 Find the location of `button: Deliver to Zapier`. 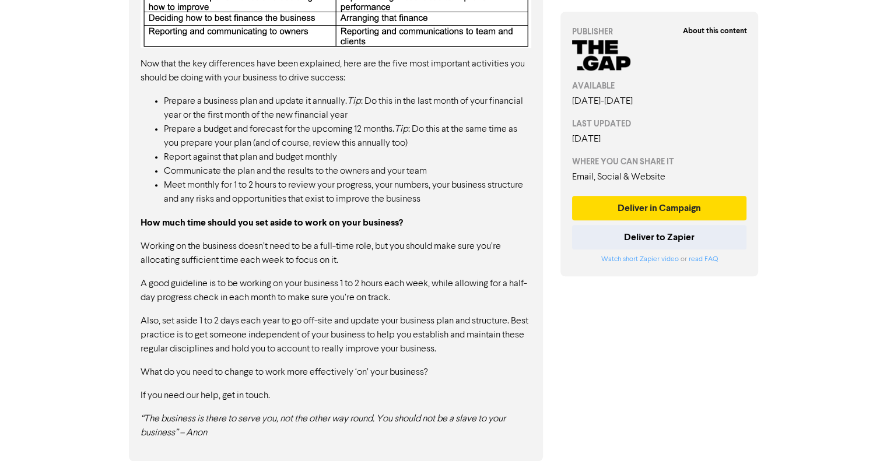

button: Deliver to Zapier is located at coordinates (659, 237).